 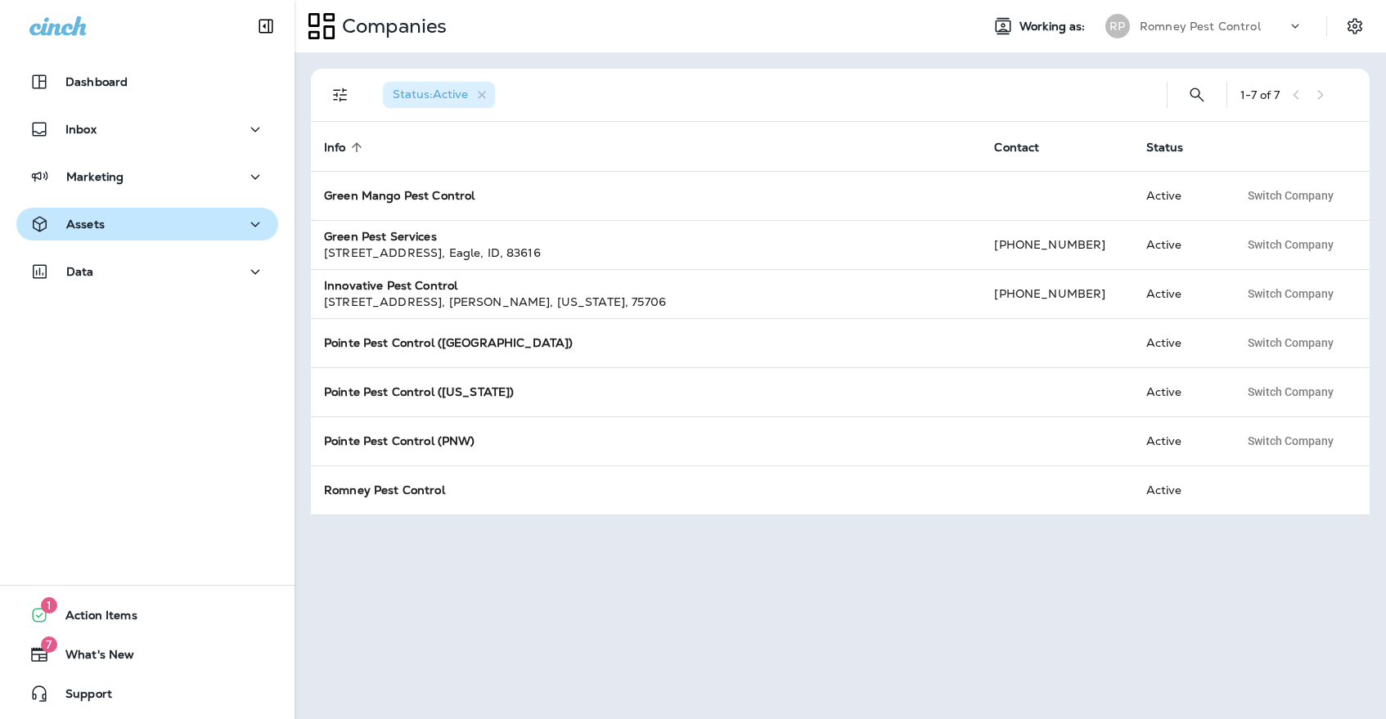 I want to click on button: Assets, so click(x=147, y=224).